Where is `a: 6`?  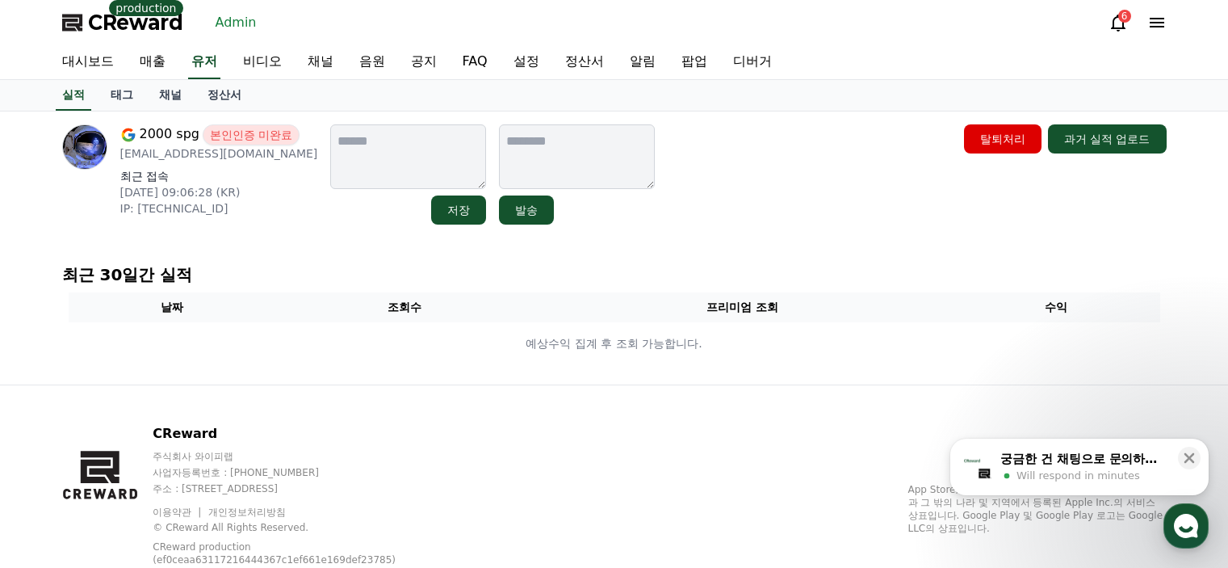
a: 6 is located at coordinates (1118, 23).